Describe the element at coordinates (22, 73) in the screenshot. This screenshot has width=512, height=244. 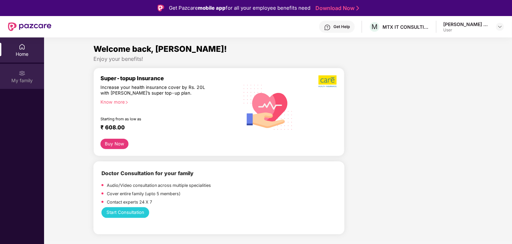
I see `img: svg+xml;base64,PHN2ZyB3aWR0aD0iMjAiIGhlaWdodD0iMjAiIHZpZXdCb3g9IjAgMCAyMCAyMCIgZmlsbD0ibm9uZSIgeG...` at that location.